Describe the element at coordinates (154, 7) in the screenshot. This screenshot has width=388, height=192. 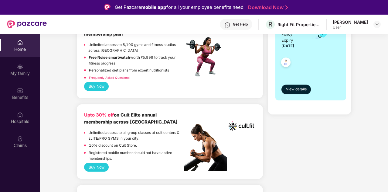
I see `strong: mobile app` at that location.